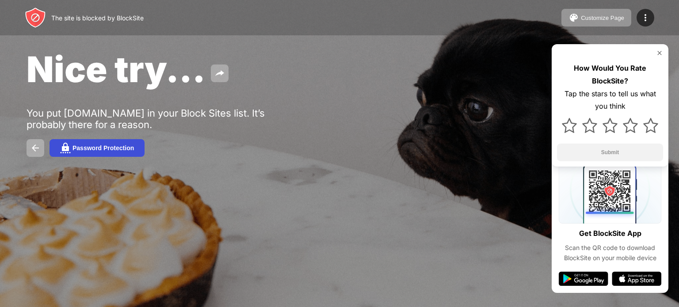 The image size is (679, 307). I want to click on img: rate-us-close.svg, so click(659, 53).